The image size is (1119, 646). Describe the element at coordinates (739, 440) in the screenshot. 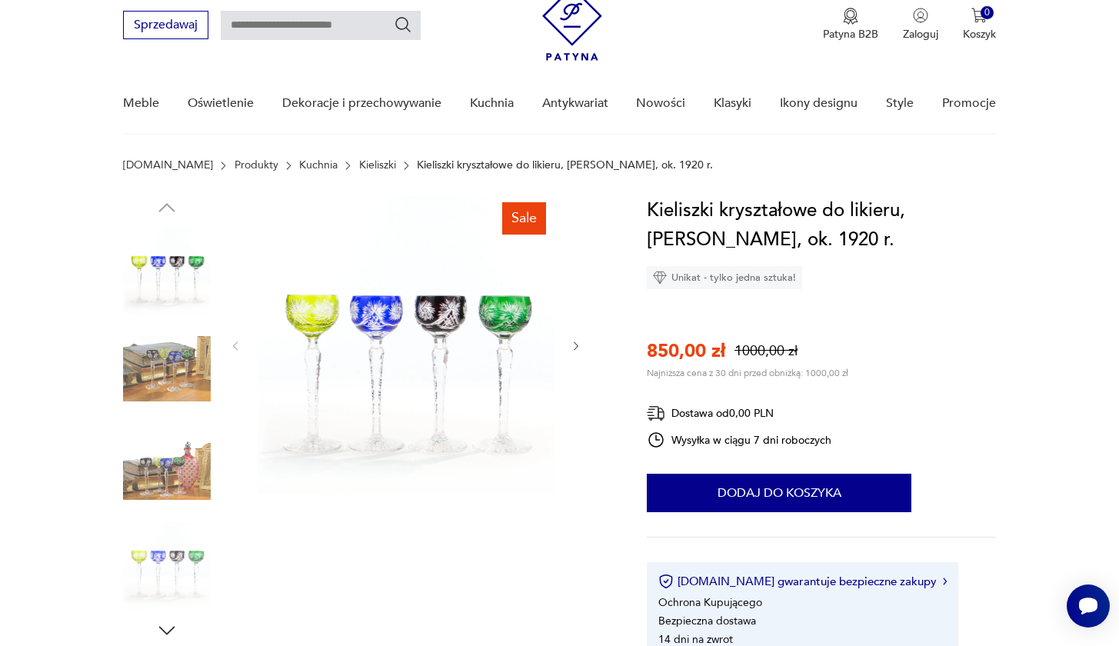

I see `div: Wysyłka w ciągu 7 dni roboczych` at that location.